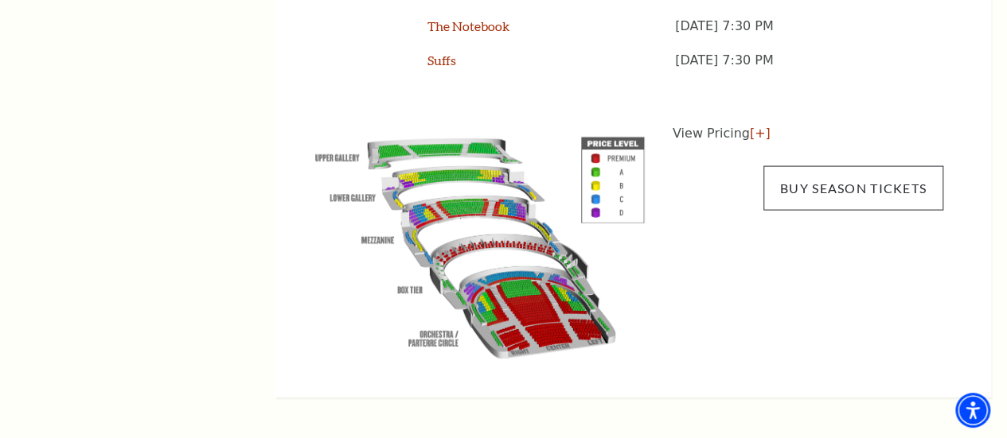  Describe the element at coordinates (853, 189) in the screenshot. I see `a: Buy Season Tickets` at that location.